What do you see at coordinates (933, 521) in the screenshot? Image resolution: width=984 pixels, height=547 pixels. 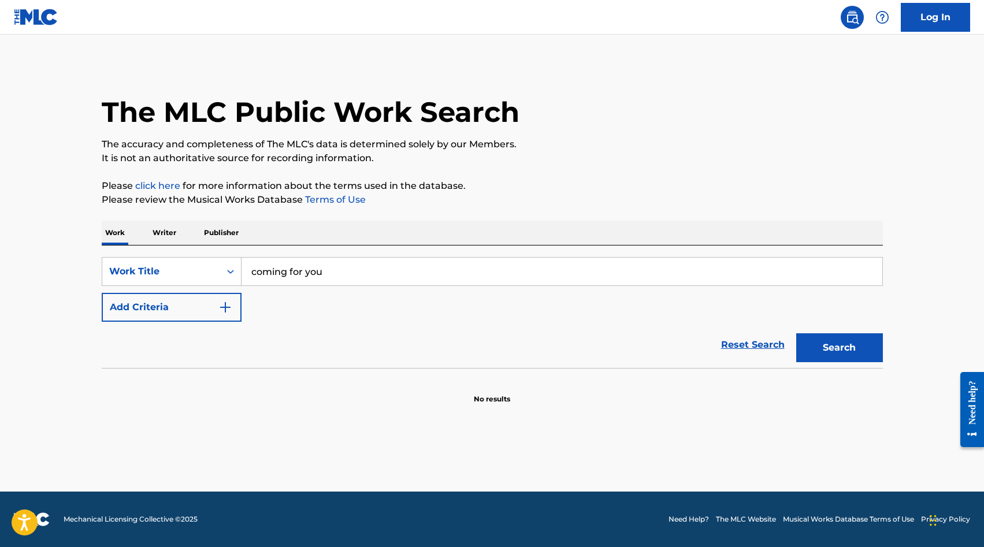 I see `div: Drag` at bounding box center [933, 521].